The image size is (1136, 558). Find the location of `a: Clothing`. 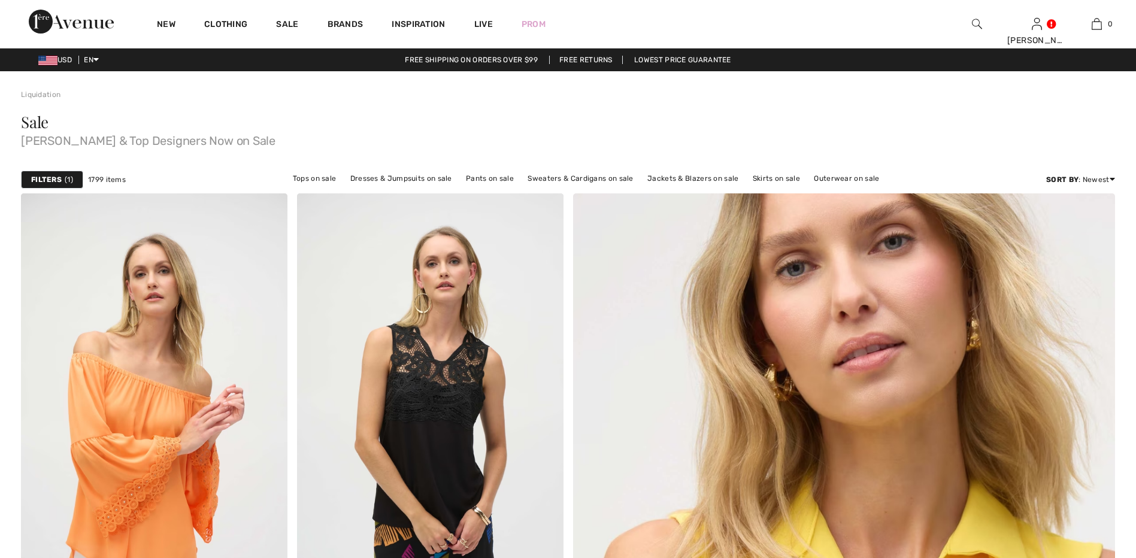

a: Clothing is located at coordinates (226, 25).